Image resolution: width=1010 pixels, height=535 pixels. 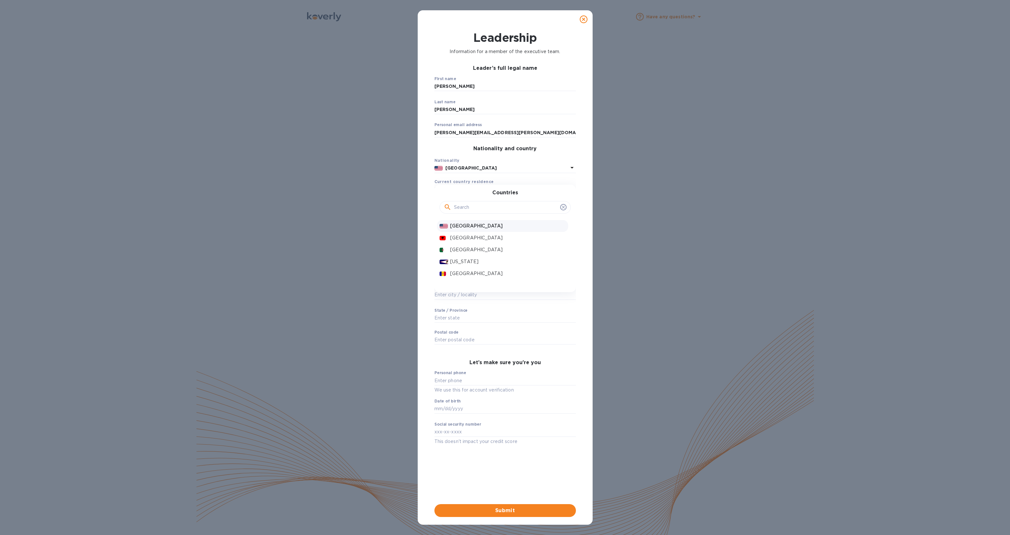 I want to click on label: First name, so click(x=445, y=79).